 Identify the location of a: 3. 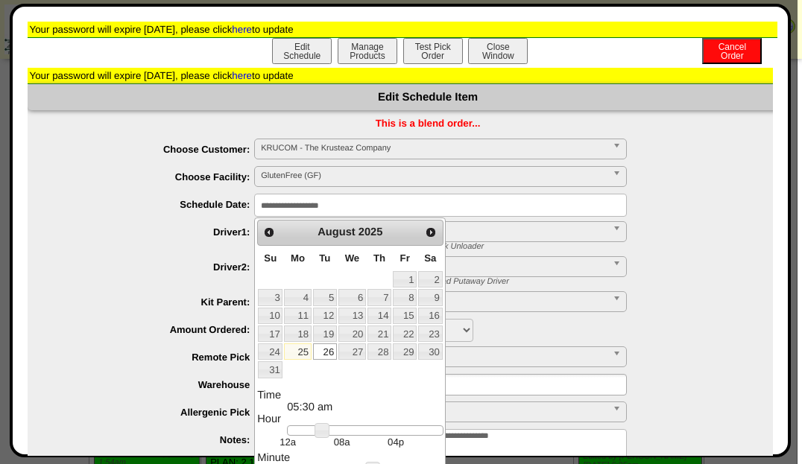
(270, 297).